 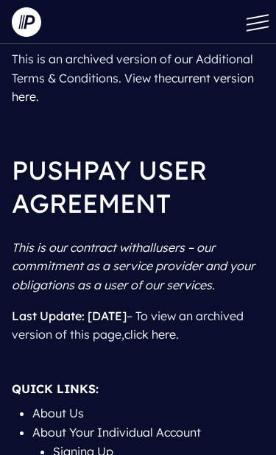 What do you see at coordinates (133, 266) in the screenshot?
I see `i: users – our commitment as a service provider and your obligations as a user of our services.` at bounding box center [133, 266].